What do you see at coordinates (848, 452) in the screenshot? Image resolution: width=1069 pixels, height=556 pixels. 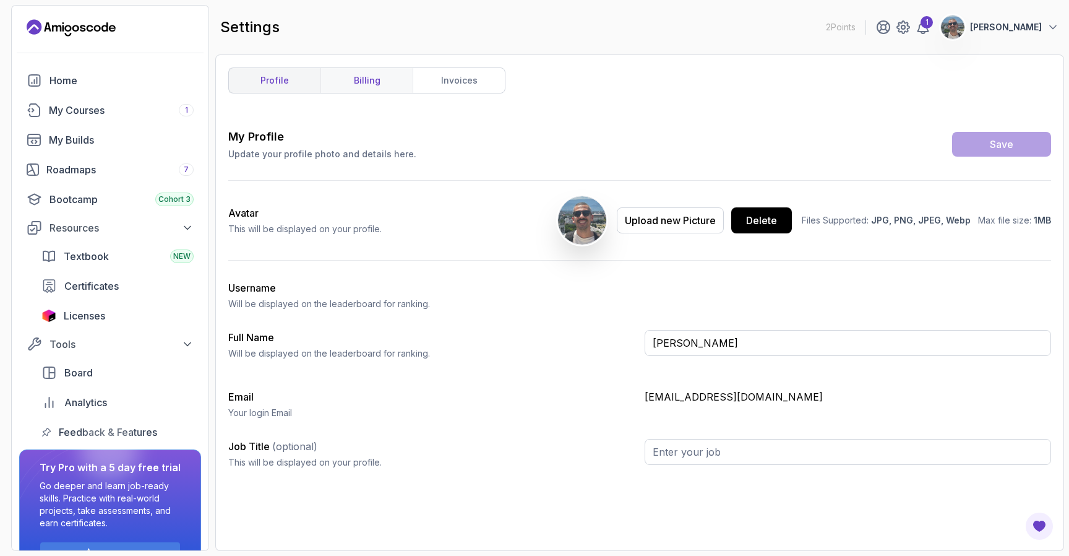 I see `input: Enter your job` at bounding box center [848, 452].